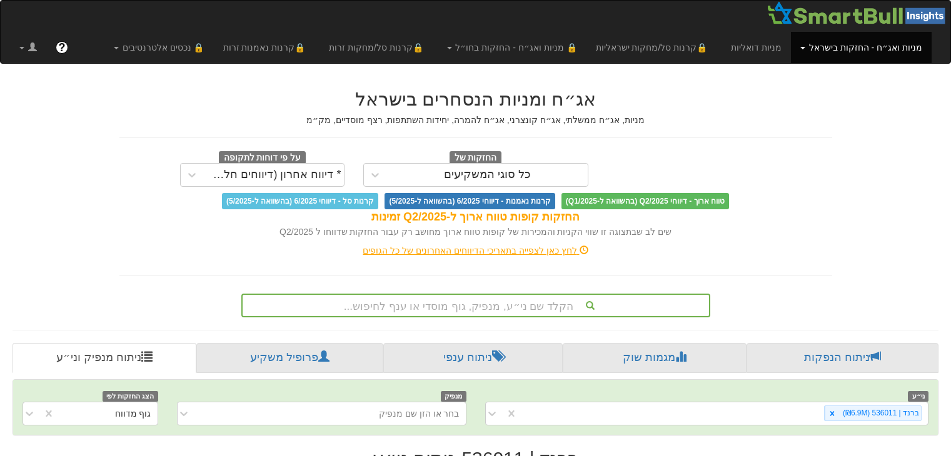 The width and height of the screenshot is (951, 456). Describe the element at coordinates (419, 414) in the screenshot. I see `div: בחר או הזן שם מנפיק` at that location.